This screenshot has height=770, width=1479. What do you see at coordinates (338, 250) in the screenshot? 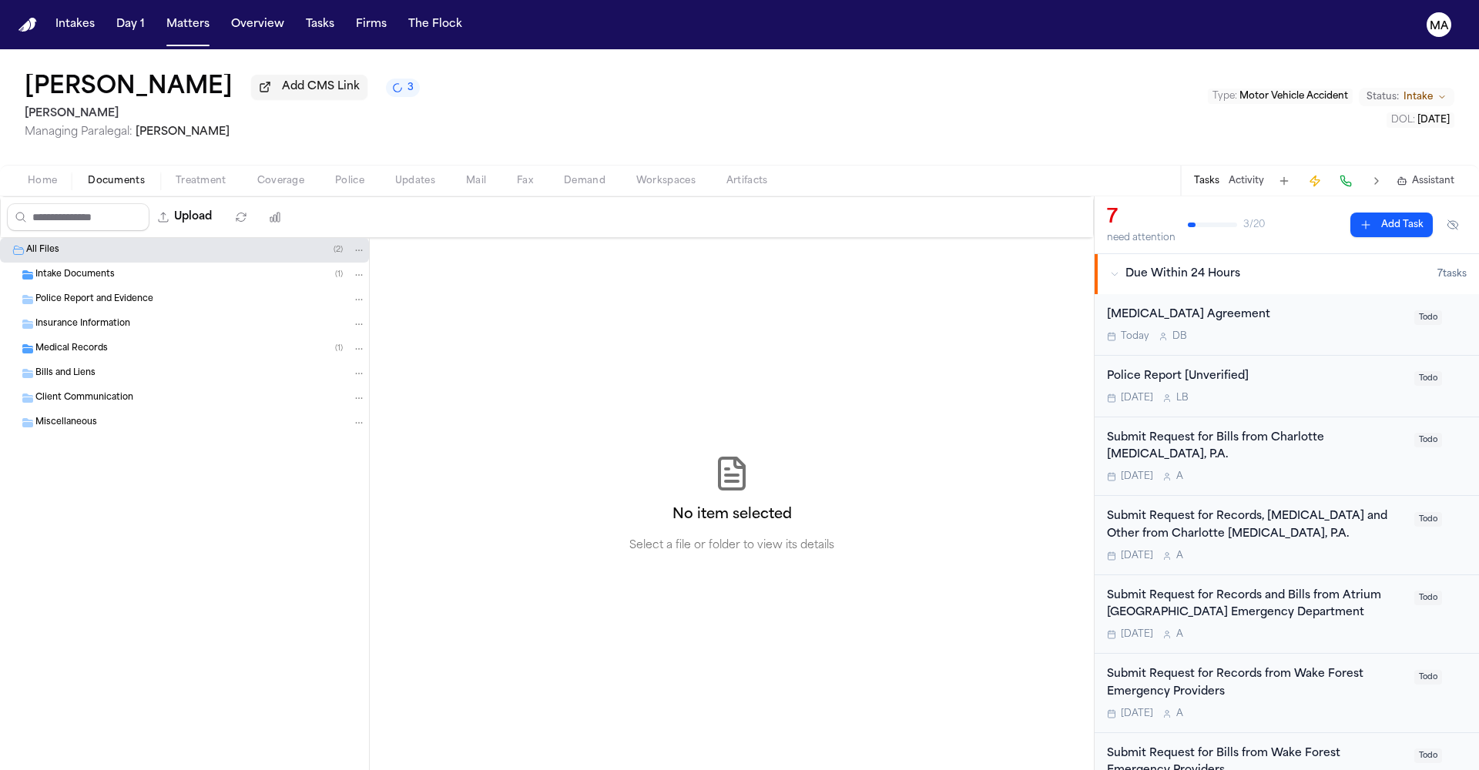
I see `span: ( 2 )` at bounding box center [338, 250].